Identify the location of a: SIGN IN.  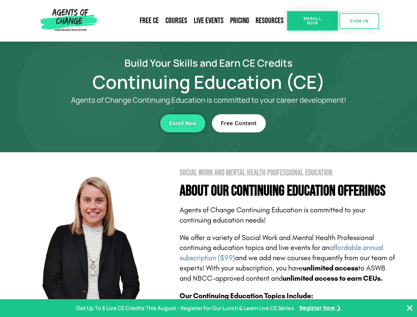
(359, 21).